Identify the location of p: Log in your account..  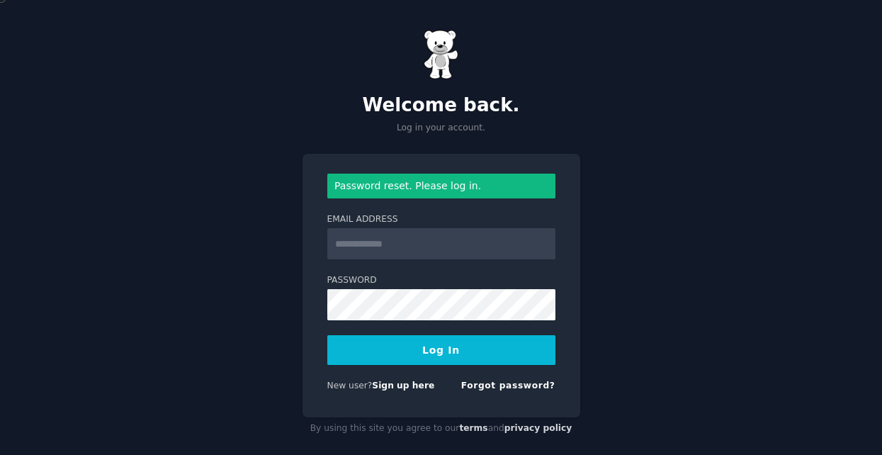
(441, 128).